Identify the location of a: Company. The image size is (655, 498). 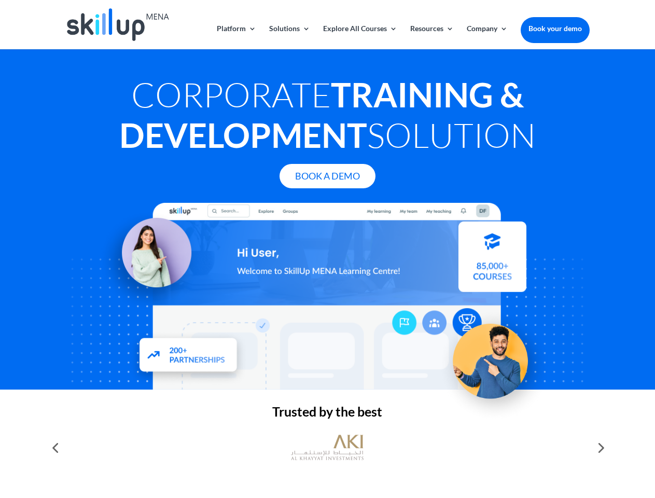
(487, 37).